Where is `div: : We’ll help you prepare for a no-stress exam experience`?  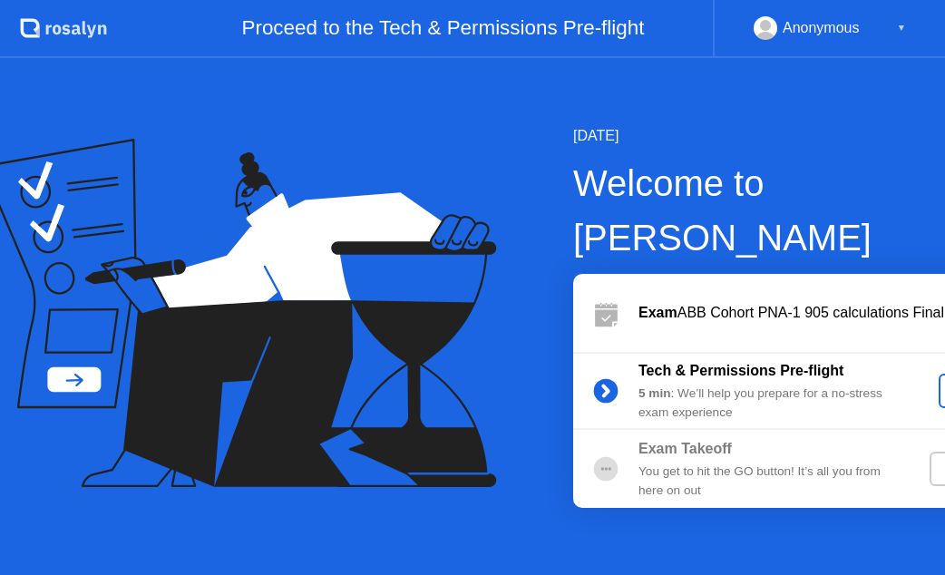 div: : We’ll help you prepare for a no-stress exam experience is located at coordinates (769, 403).